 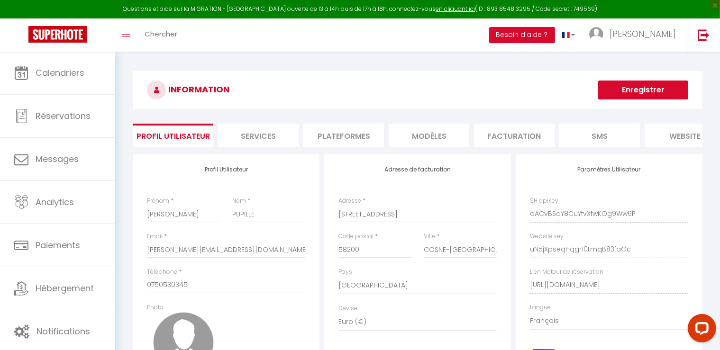 I want to click on h4: Adresse de facturation, so click(x=418, y=170).